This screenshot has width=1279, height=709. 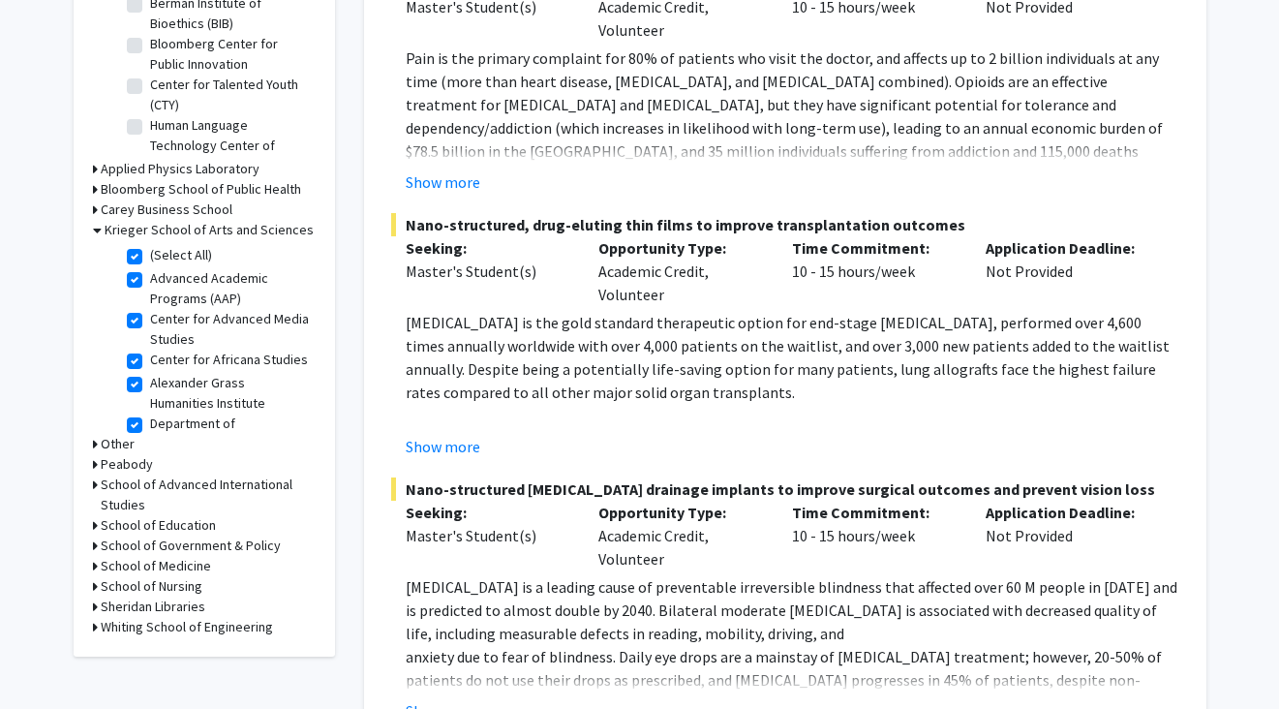 I want to click on h3: Whiting School of Engineering, so click(x=187, y=627).